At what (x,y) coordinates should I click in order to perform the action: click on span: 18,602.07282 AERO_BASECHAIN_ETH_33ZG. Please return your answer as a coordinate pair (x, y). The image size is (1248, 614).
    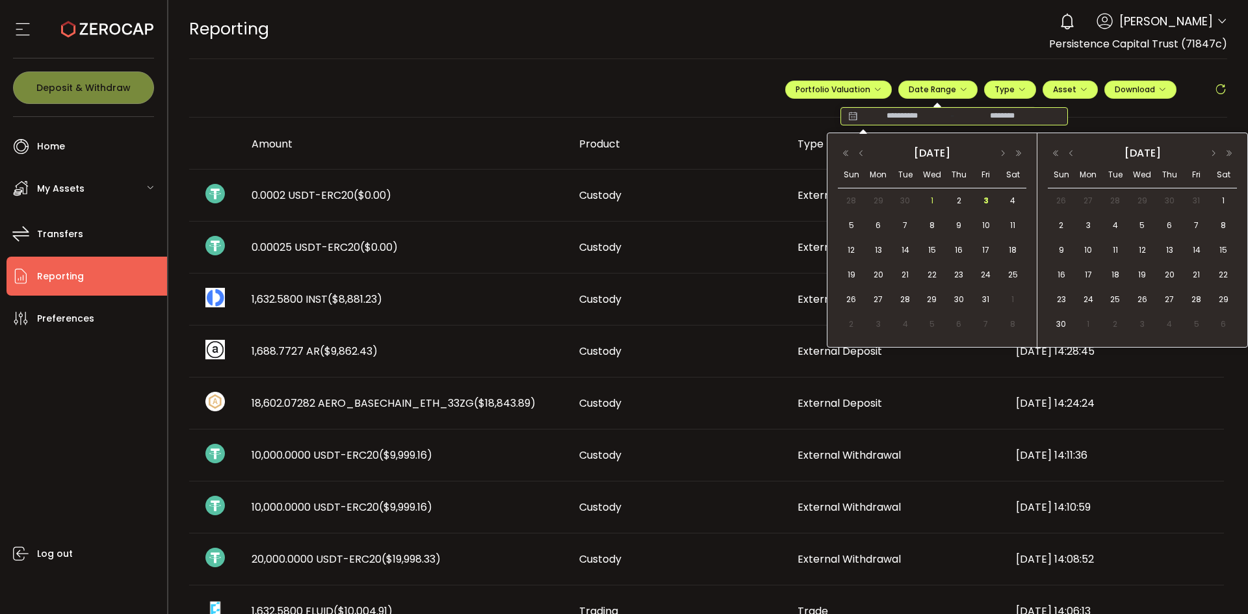
    Looking at the image, I should click on (393, 403).